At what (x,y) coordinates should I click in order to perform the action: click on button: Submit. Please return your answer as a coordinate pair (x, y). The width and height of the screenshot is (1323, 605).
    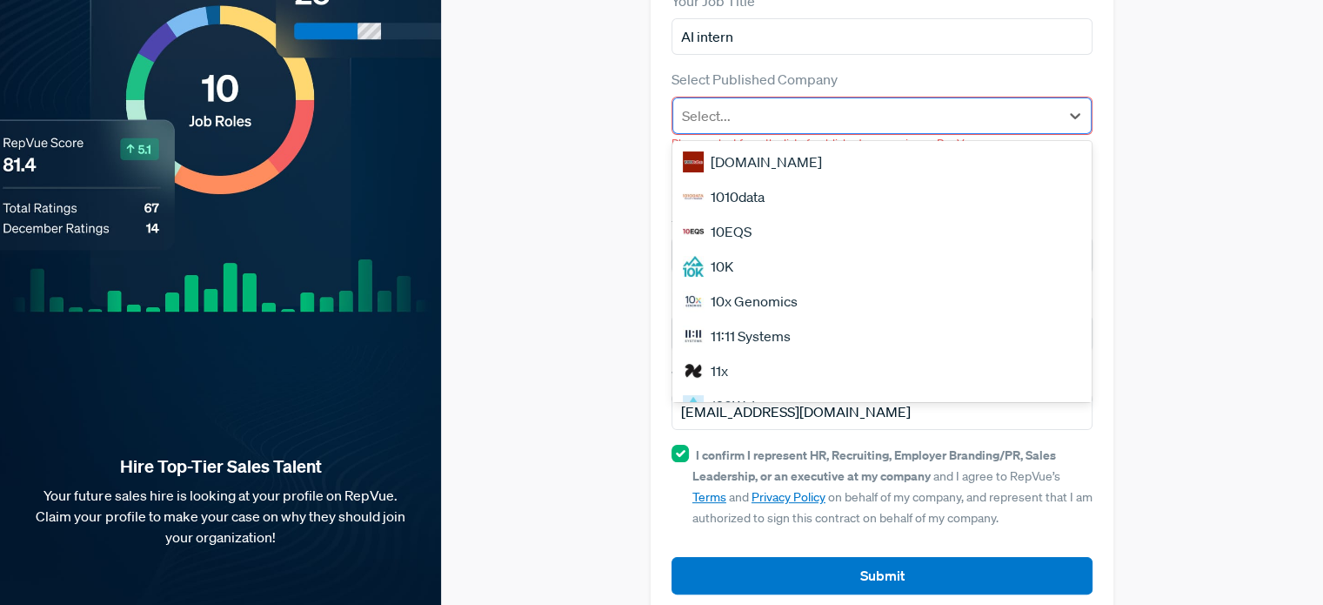
    Looking at the image, I should click on (882, 575).